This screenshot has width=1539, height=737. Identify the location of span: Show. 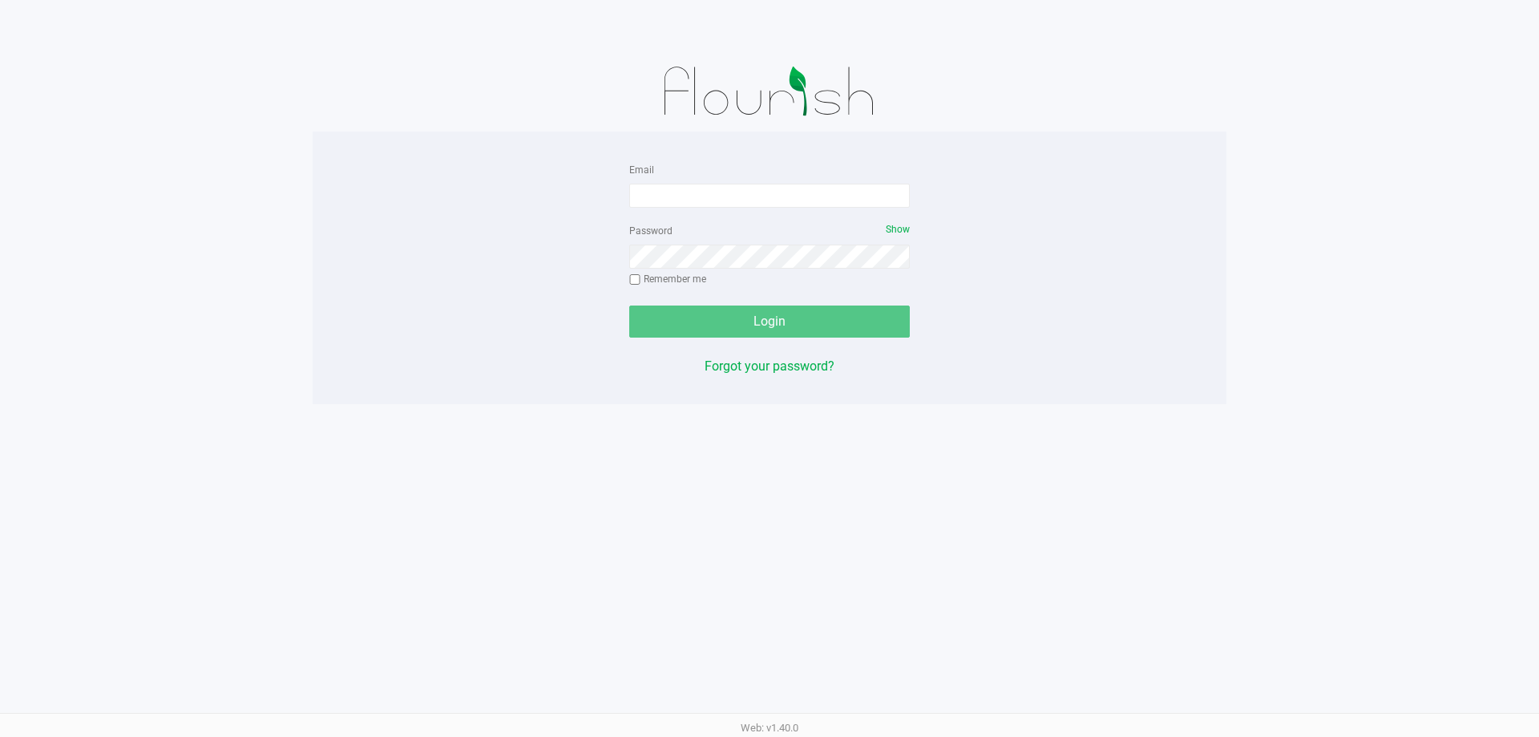
(898, 229).